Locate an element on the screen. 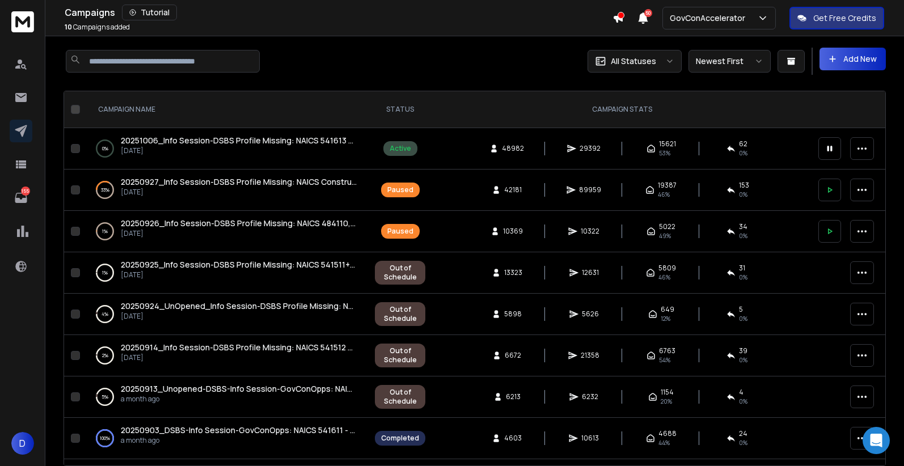 The image size is (904, 466). p: 4 % is located at coordinates (105, 314).